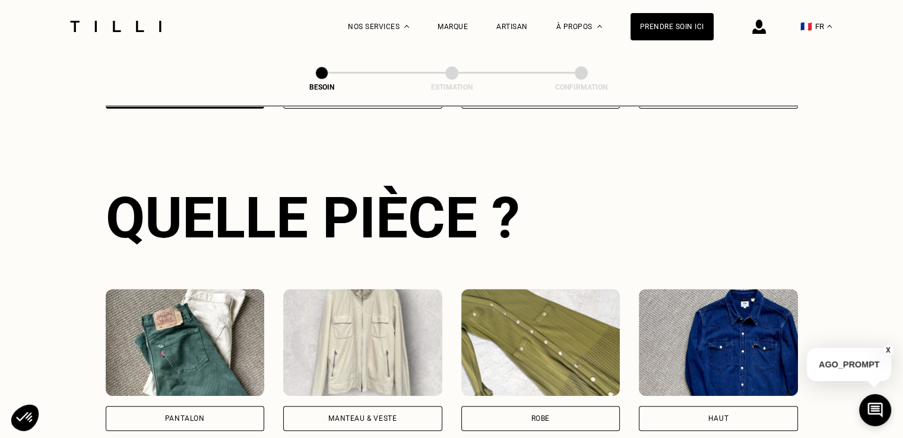  Describe the element at coordinates (759, 27) in the screenshot. I see `img: icône connexion` at that location.